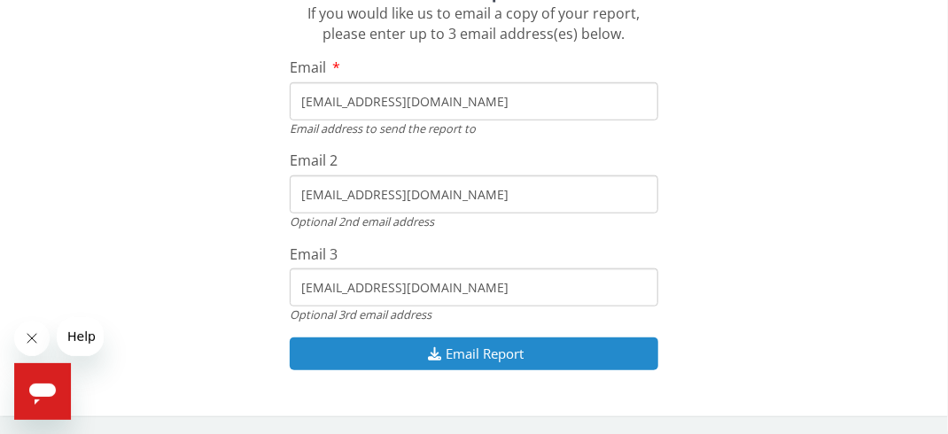  Describe the element at coordinates (474, 314) in the screenshot. I see `div: Optional 3rd email address` at that location.